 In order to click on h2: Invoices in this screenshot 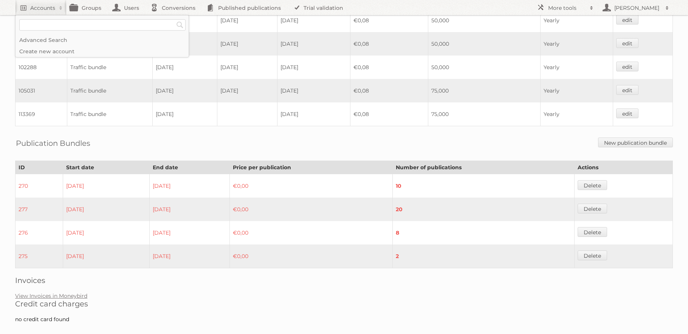, I will do `click(344, 281)`.